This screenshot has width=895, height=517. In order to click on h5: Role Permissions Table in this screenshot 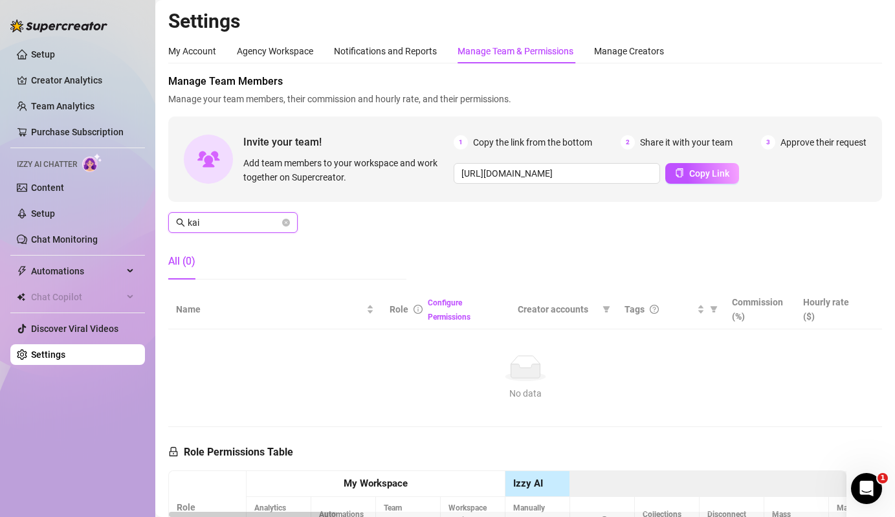, I will do `click(230, 452)`.